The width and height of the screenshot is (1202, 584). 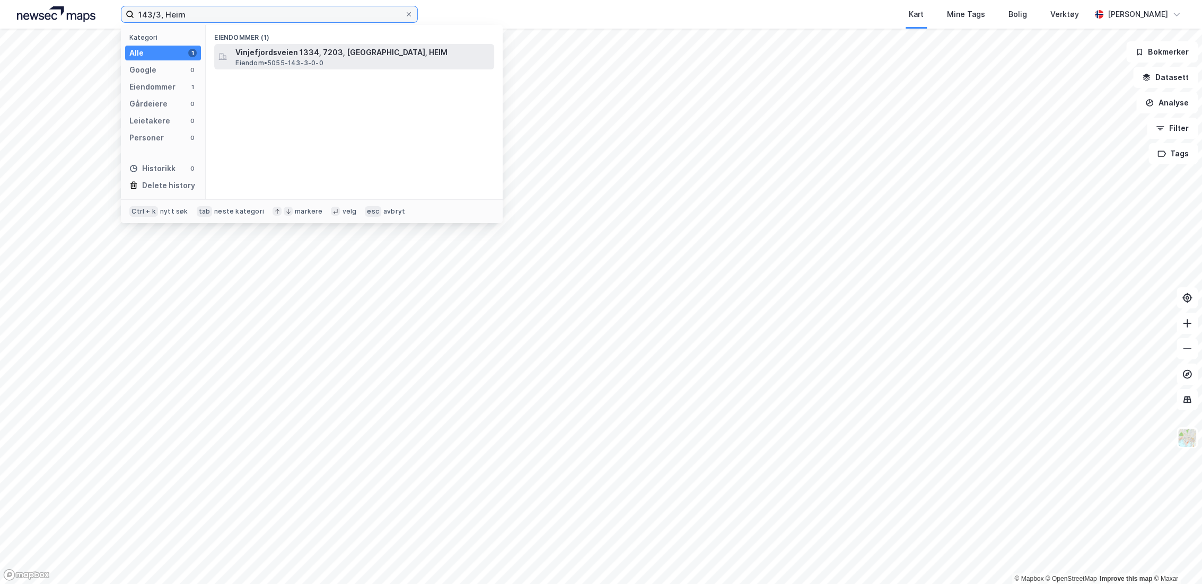 I want to click on div: Historikk, so click(x=152, y=169).